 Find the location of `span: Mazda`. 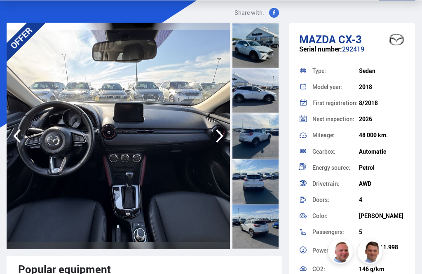

span: Mazda is located at coordinates (318, 40).